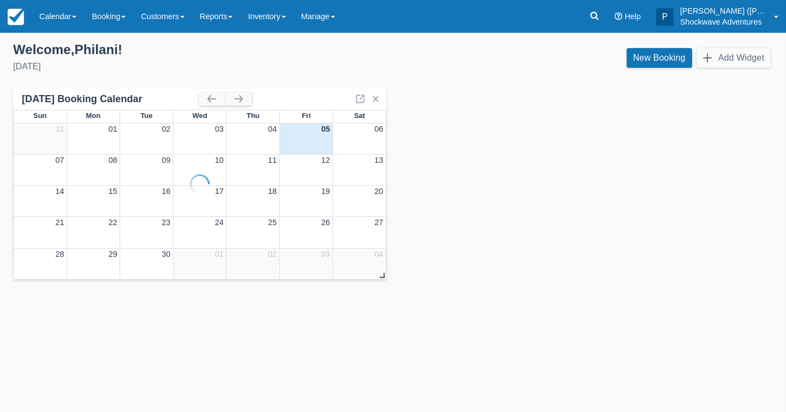 The height and width of the screenshot is (412, 786). I want to click on a: 17, so click(219, 191).